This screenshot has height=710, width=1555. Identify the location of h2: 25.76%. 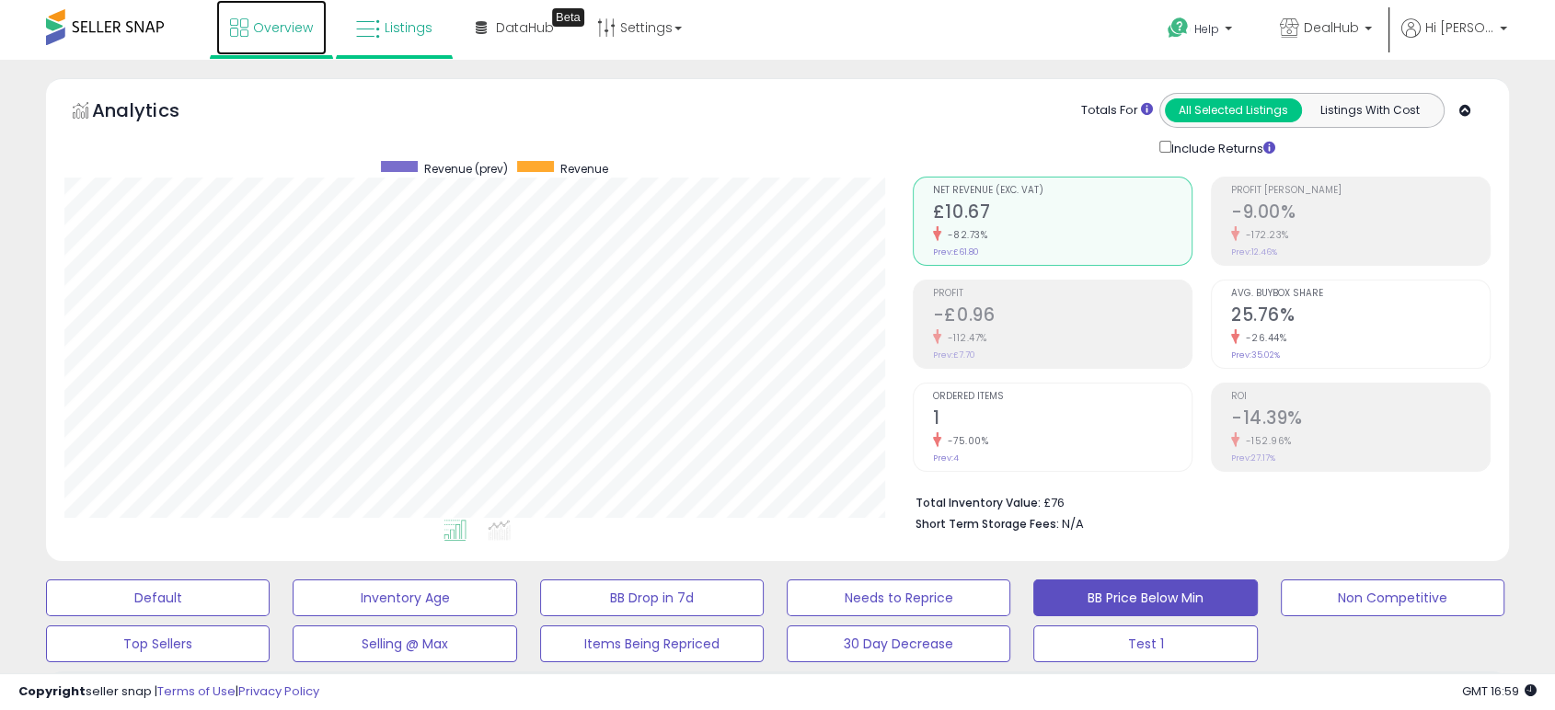
(1360, 317).